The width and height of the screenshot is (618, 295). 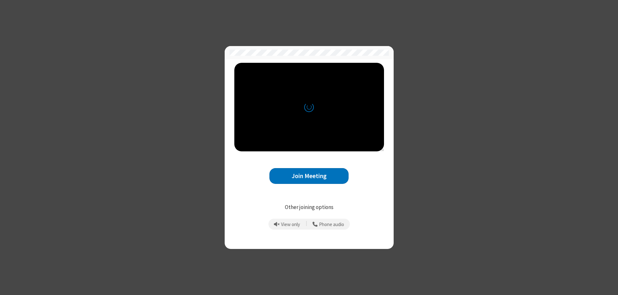 What do you see at coordinates (287, 224) in the screenshot?
I see `button: Prevent echo when there is already an active mic and speaker in the room.` at bounding box center [287, 224].